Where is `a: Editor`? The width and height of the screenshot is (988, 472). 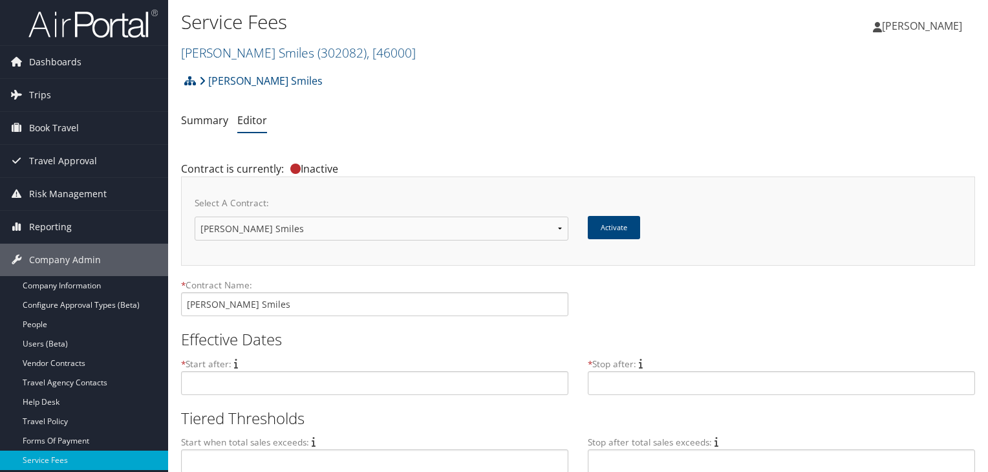
a: Editor is located at coordinates (252, 120).